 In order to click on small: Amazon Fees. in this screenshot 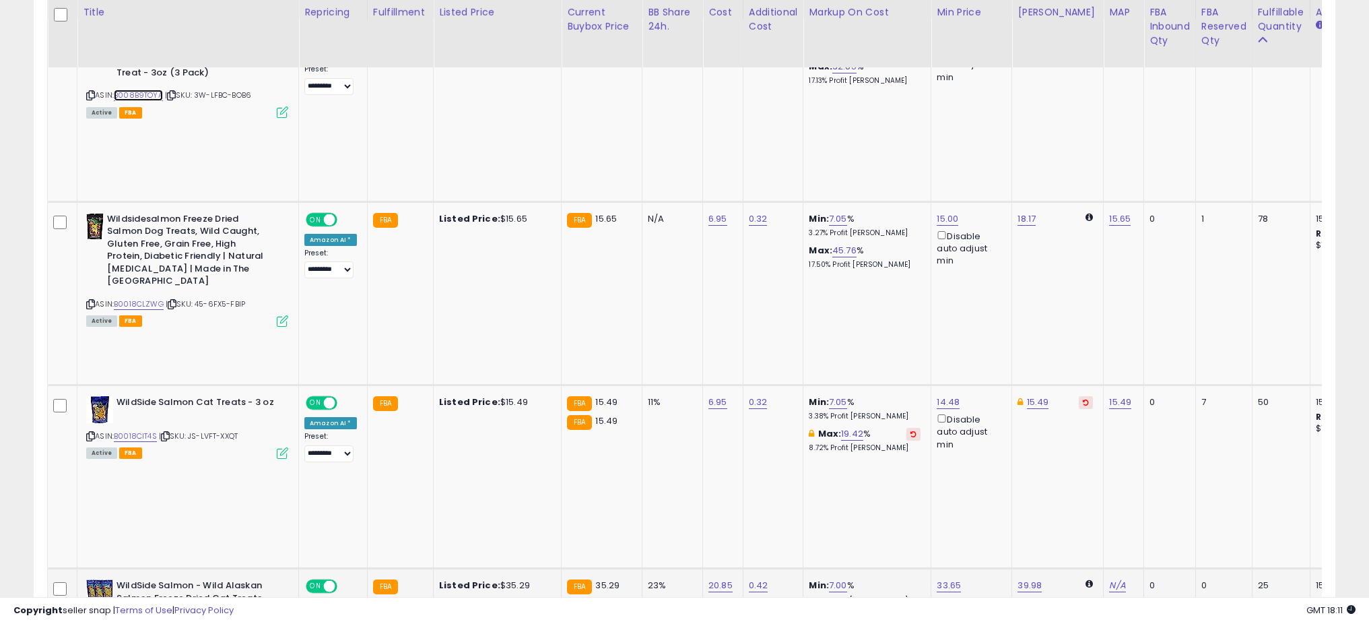, I will do `click(1320, 26)`.